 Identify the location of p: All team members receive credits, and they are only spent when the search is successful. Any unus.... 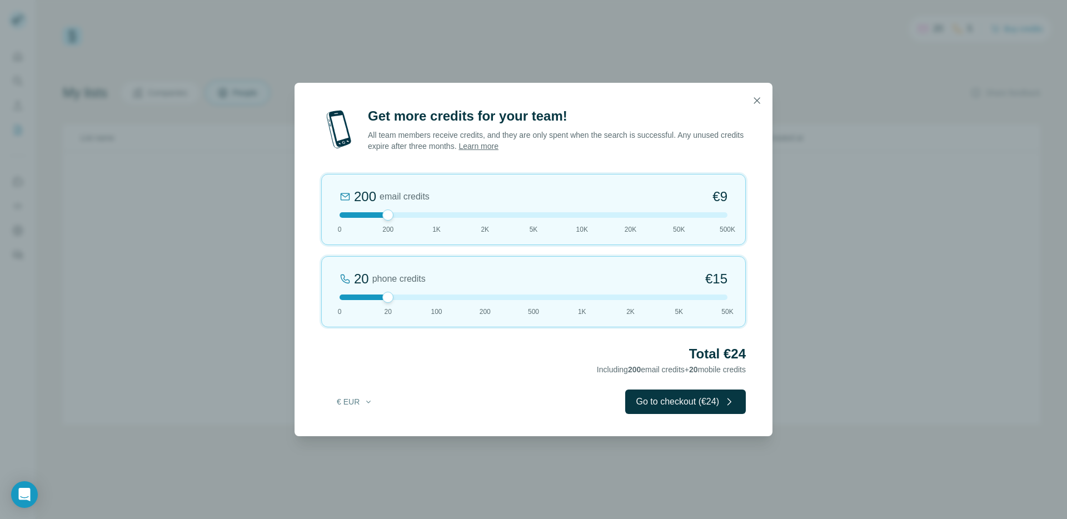
(557, 141).